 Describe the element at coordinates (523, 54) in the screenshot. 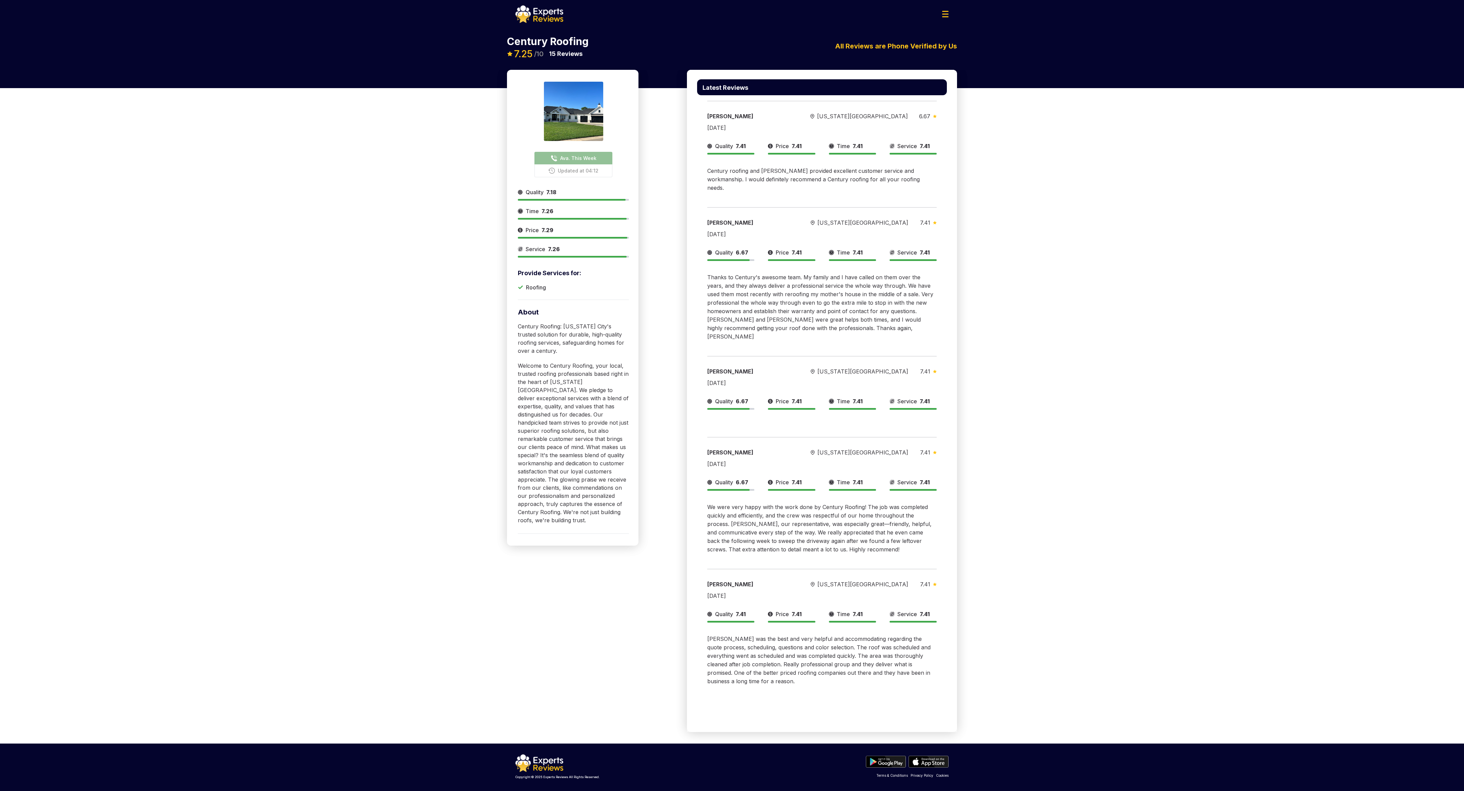

I see `span: 7.25` at that location.